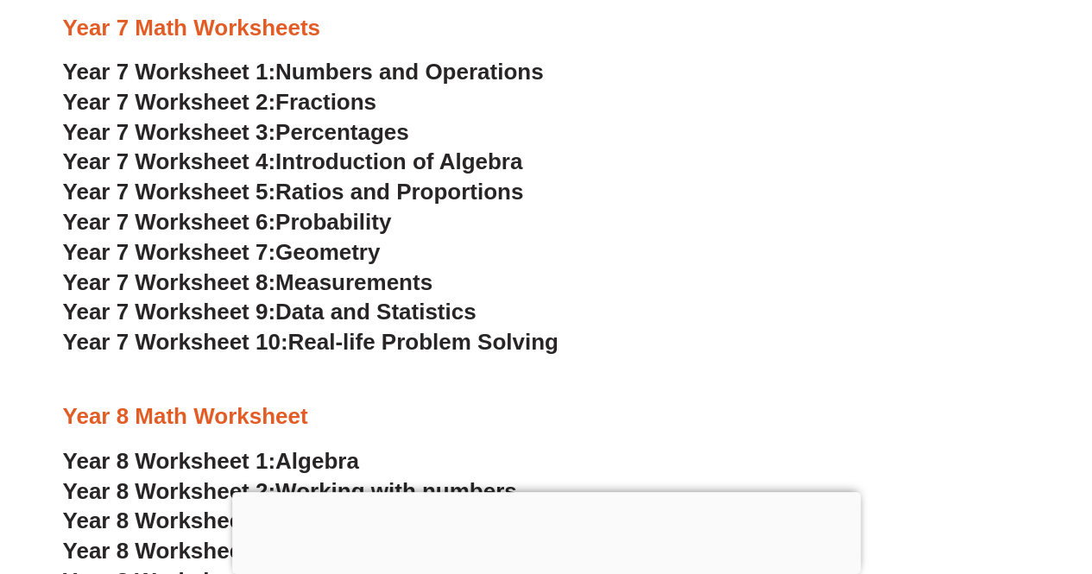 The image size is (1092, 574). Describe the element at coordinates (303, 72) in the screenshot. I see `a: Year 7 Worksheet 1:Numbers and Operations` at that location.